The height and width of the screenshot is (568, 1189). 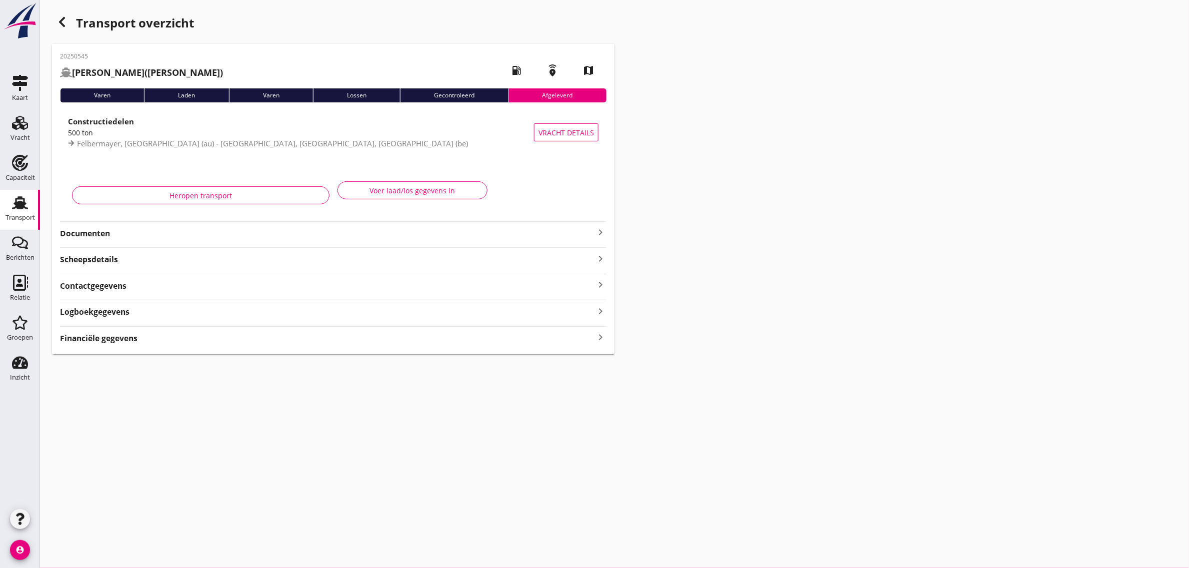 I want to click on strong: Logboekgegevens, so click(x=94, y=312).